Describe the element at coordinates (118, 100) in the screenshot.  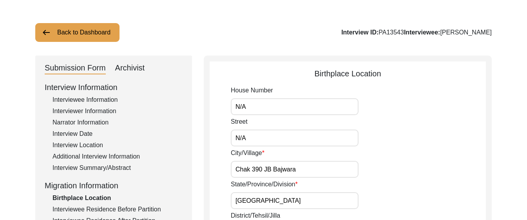
I see `div: Interviewee Information` at that location.